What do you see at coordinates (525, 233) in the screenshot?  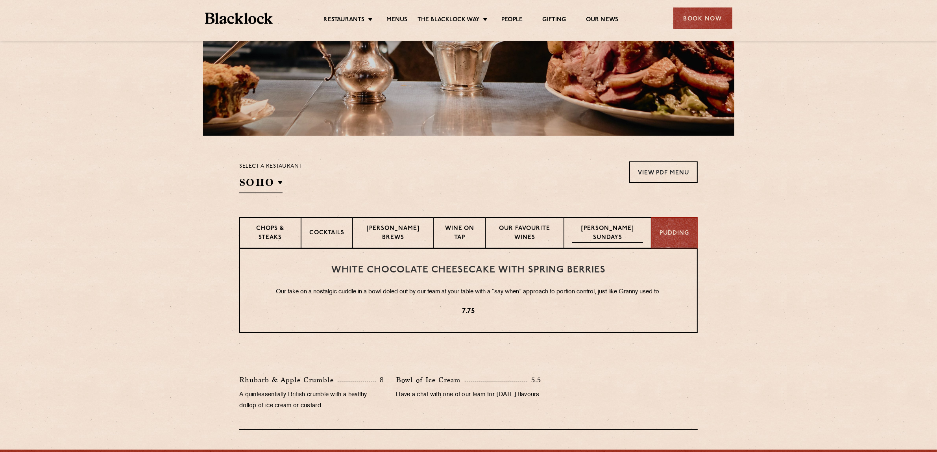 I see `p: Our favourite wines` at bounding box center [525, 233].